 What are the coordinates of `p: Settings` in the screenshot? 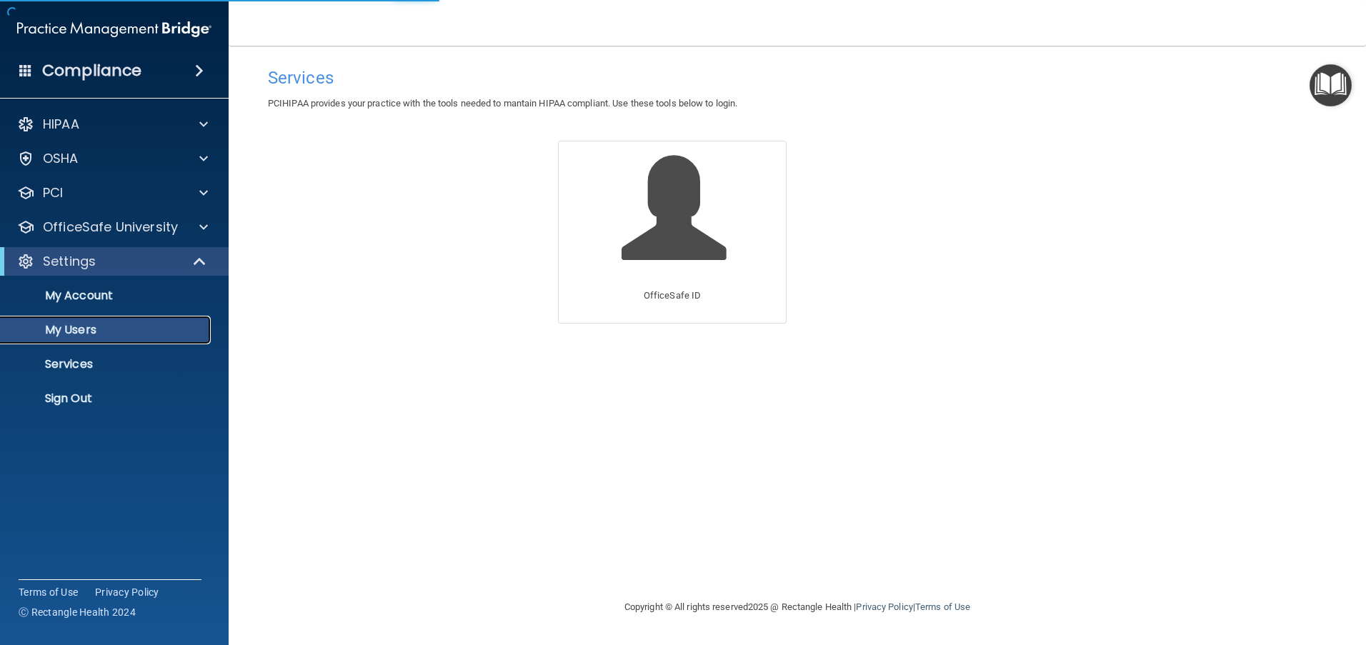 It's located at (69, 262).